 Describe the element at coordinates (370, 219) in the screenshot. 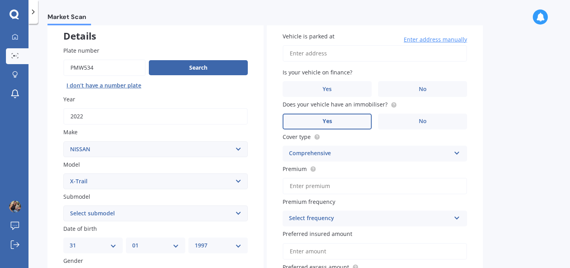

I see `div: Select frequency` at that location.